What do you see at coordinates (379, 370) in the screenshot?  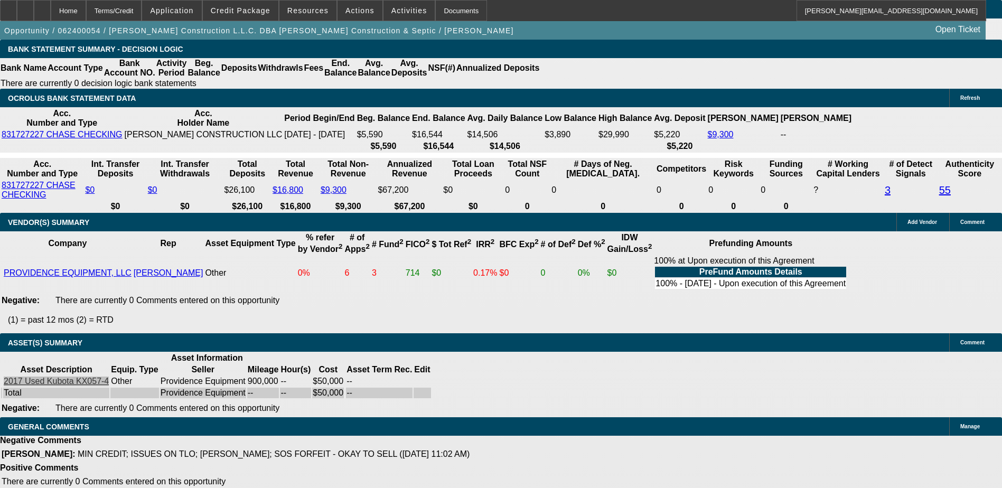 I see `th: Asset Term Recommendation` at bounding box center [379, 370].